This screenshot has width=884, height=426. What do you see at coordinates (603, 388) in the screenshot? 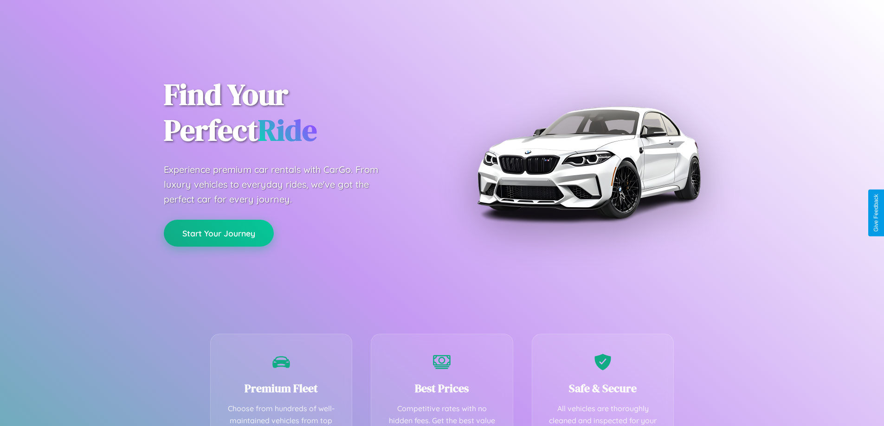
I see `h3: Safe & Secure` at bounding box center [603, 388].